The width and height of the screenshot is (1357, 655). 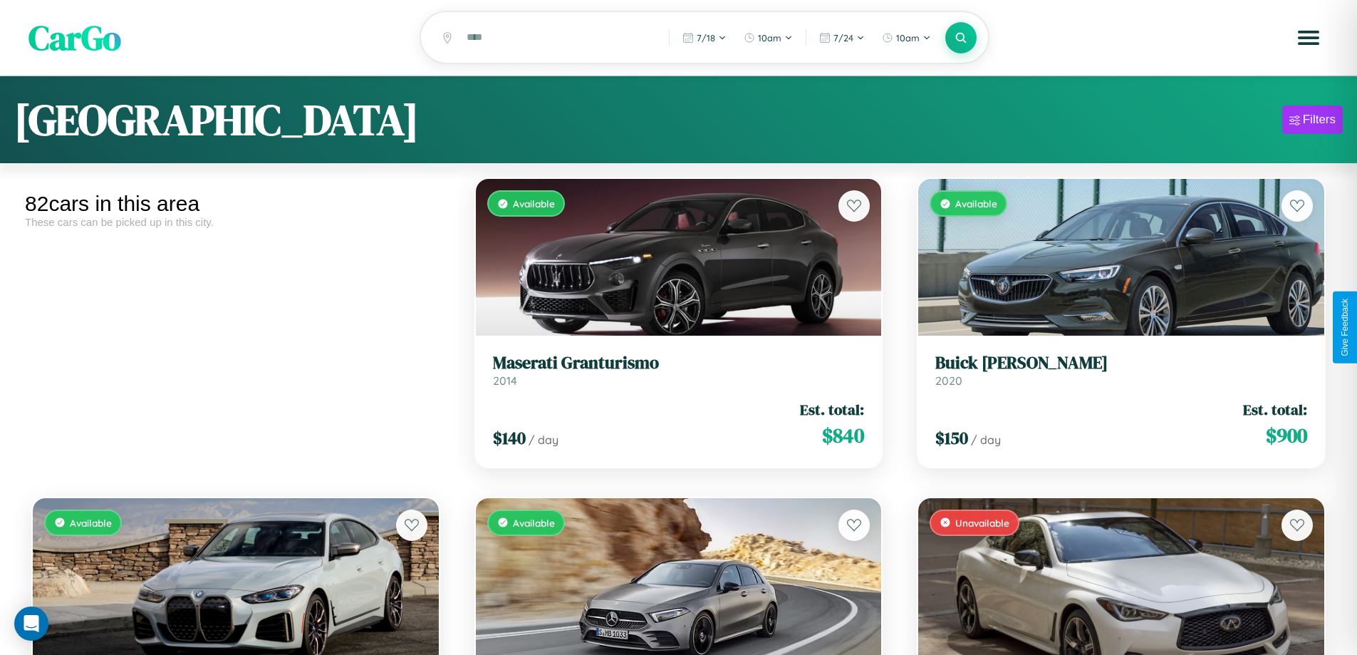 What do you see at coordinates (75, 38) in the screenshot?
I see `span: CarGo` at bounding box center [75, 38].